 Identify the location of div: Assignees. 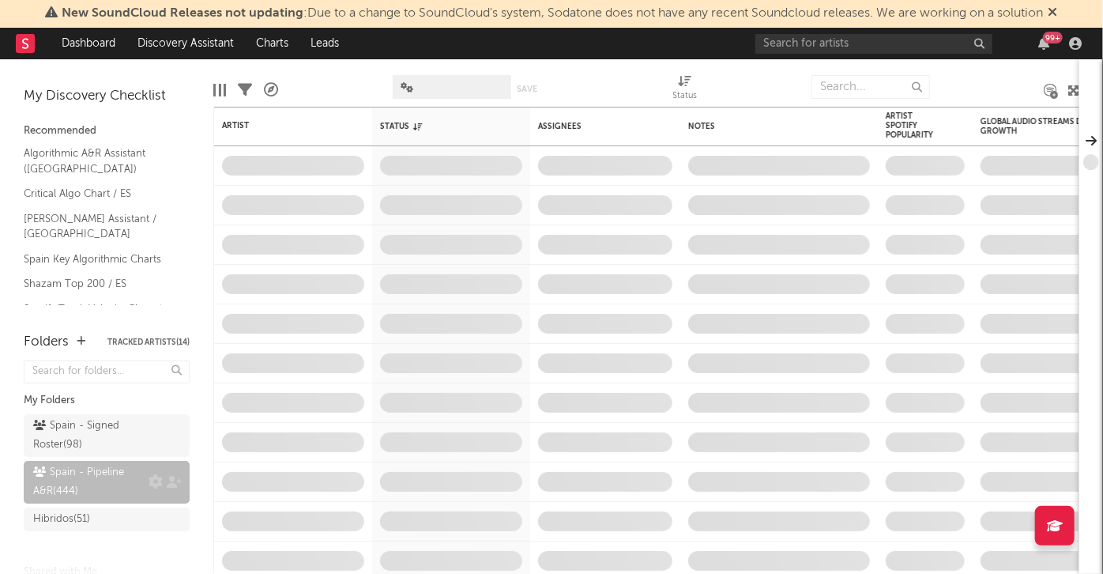
(593, 126).